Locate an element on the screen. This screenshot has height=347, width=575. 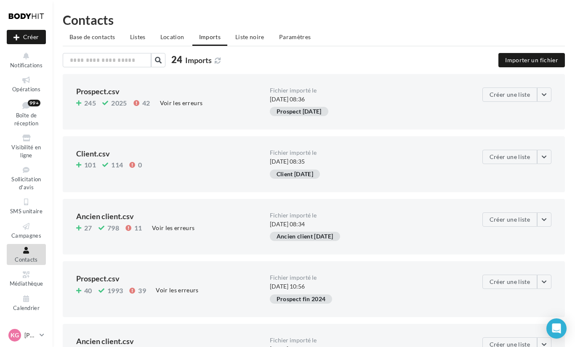
span: 27 is located at coordinates (88, 228).